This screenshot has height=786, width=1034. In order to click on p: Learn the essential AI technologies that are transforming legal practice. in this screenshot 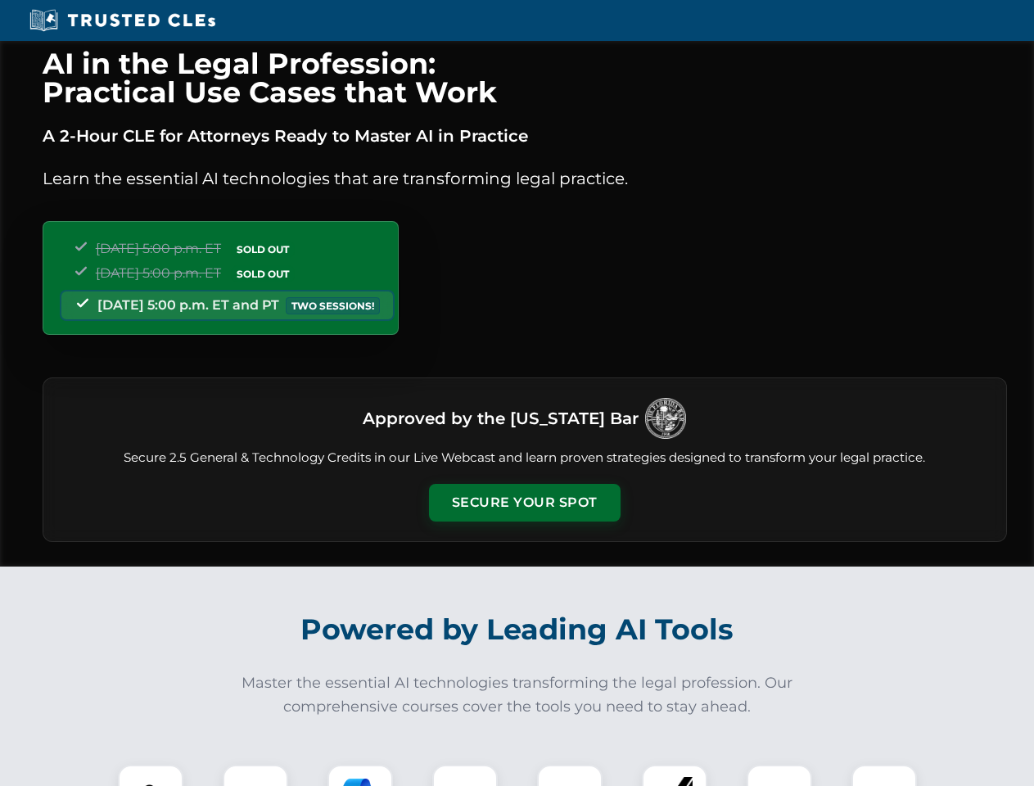, I will do `click(525, 178)`.